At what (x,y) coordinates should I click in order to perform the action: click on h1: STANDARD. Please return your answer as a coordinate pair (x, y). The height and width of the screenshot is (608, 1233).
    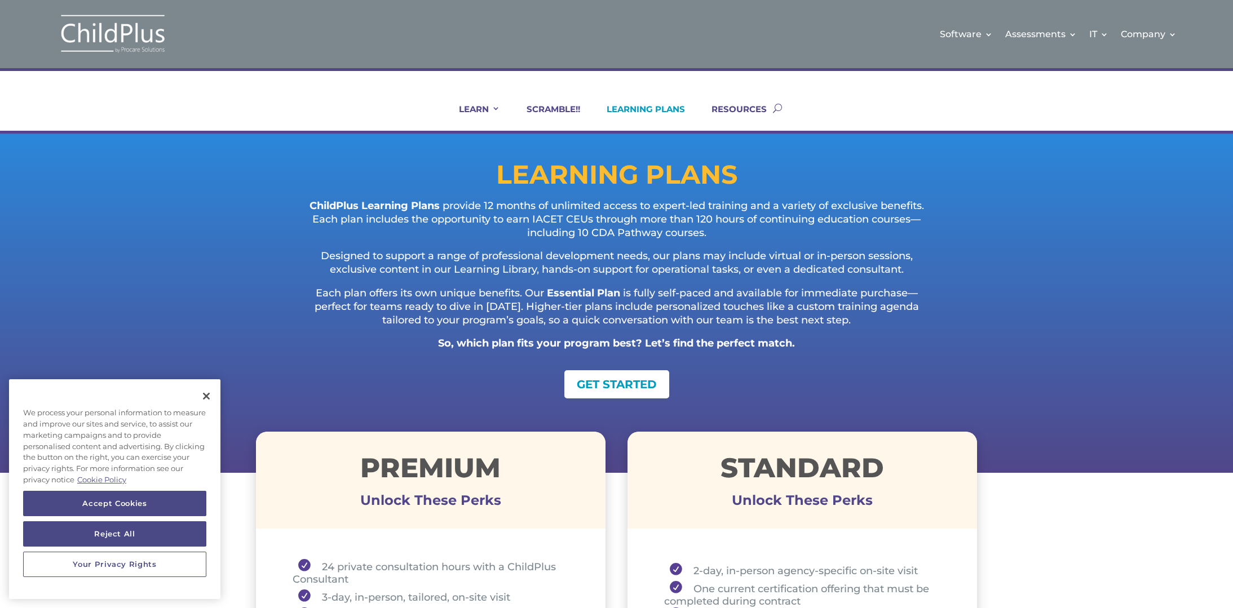
    Looking at the image, I should click on (802, 471).